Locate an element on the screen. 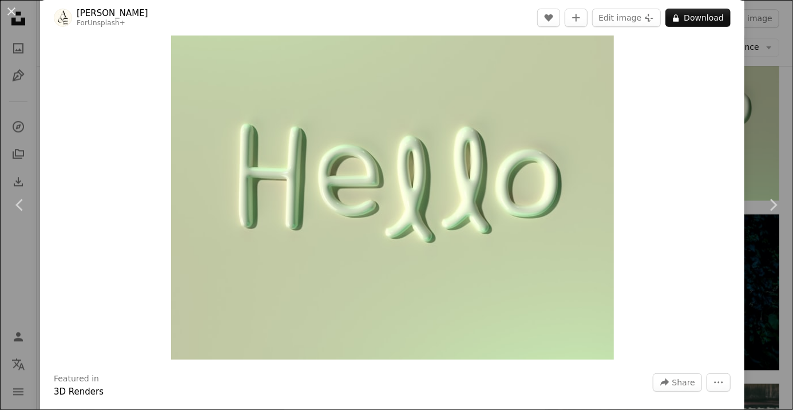 The width and height of the screenshot is (793, 410). button: Zoom in on this image is located at coordinates (393, 193).